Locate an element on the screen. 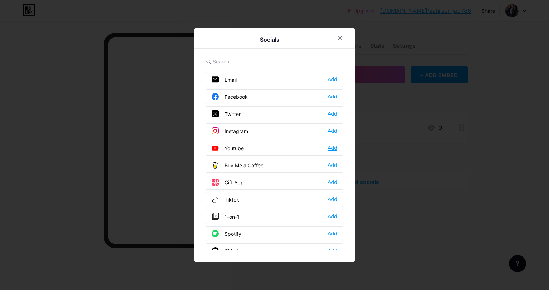 Image resolution: width=549 pixels, height=290 pixels. div: Youtube is located at coordinates (228, 148).